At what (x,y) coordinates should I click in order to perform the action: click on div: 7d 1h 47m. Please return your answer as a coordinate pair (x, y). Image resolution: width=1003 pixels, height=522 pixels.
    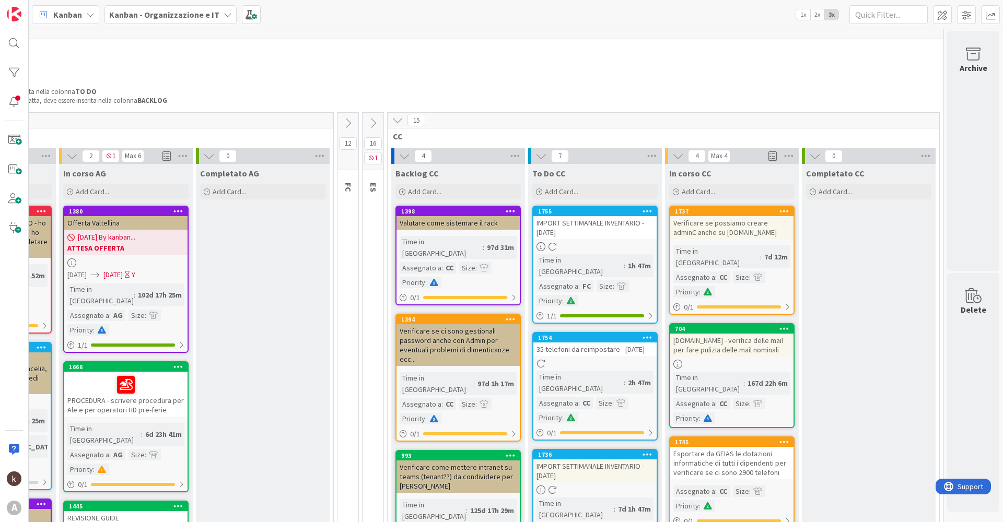
    Looking at the image, I should click on (634, 509).